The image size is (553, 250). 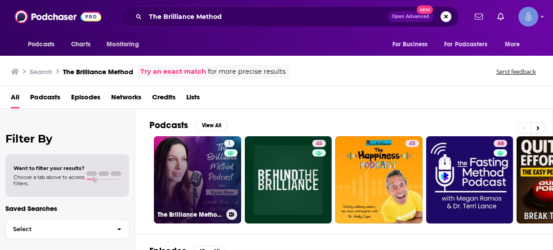 I want to click on h3: The Brilliance Method, so click(x=98, y=72).